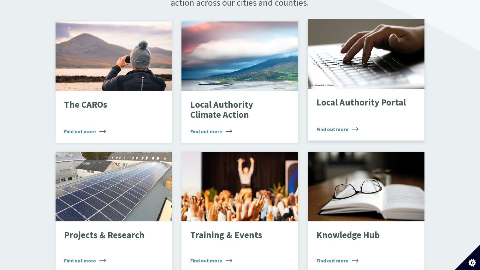  Describe the element at coordinates (109, 105) in the screenshot. I see `p: The CAROs` at that location.